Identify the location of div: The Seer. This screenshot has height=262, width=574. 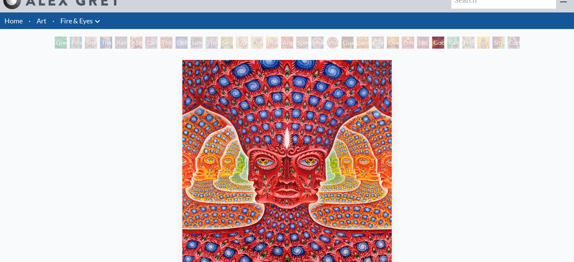
(212, 43).